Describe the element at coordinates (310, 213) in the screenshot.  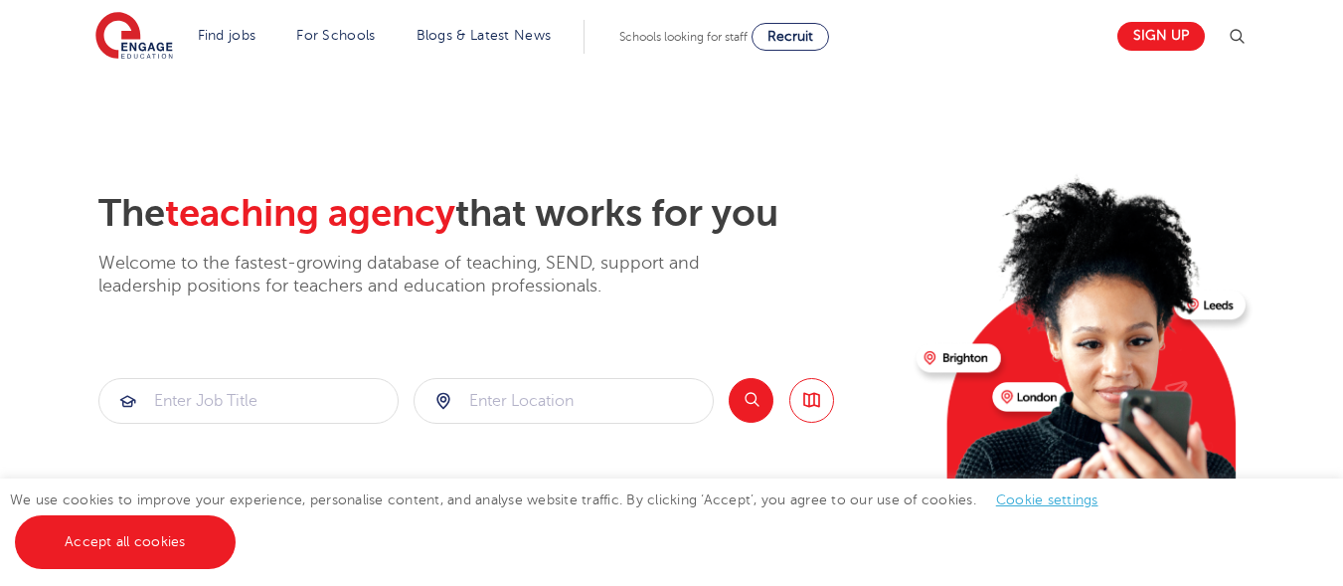
I see `span: teaching agency` at that location.